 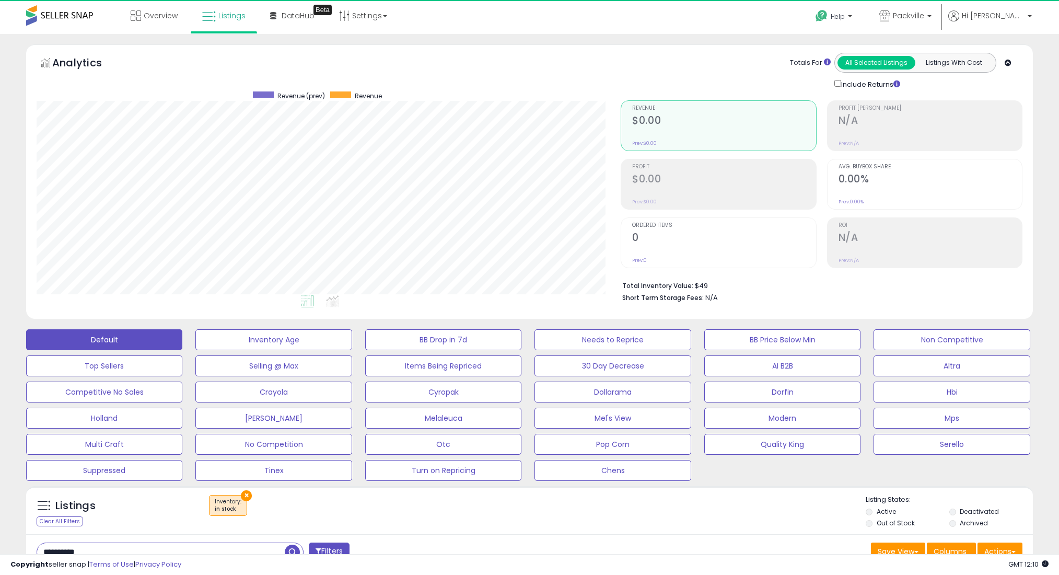 What do you see at coordinates (876, 63) in the screenshot?
I see `button: All Selected Listings` at bounding box center [876, 63].